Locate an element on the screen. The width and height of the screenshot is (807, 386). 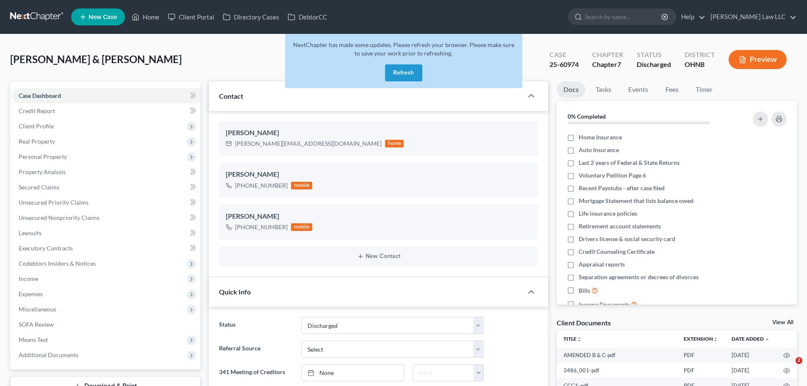
span: Lawsuits is located at coordinates (30, 233).